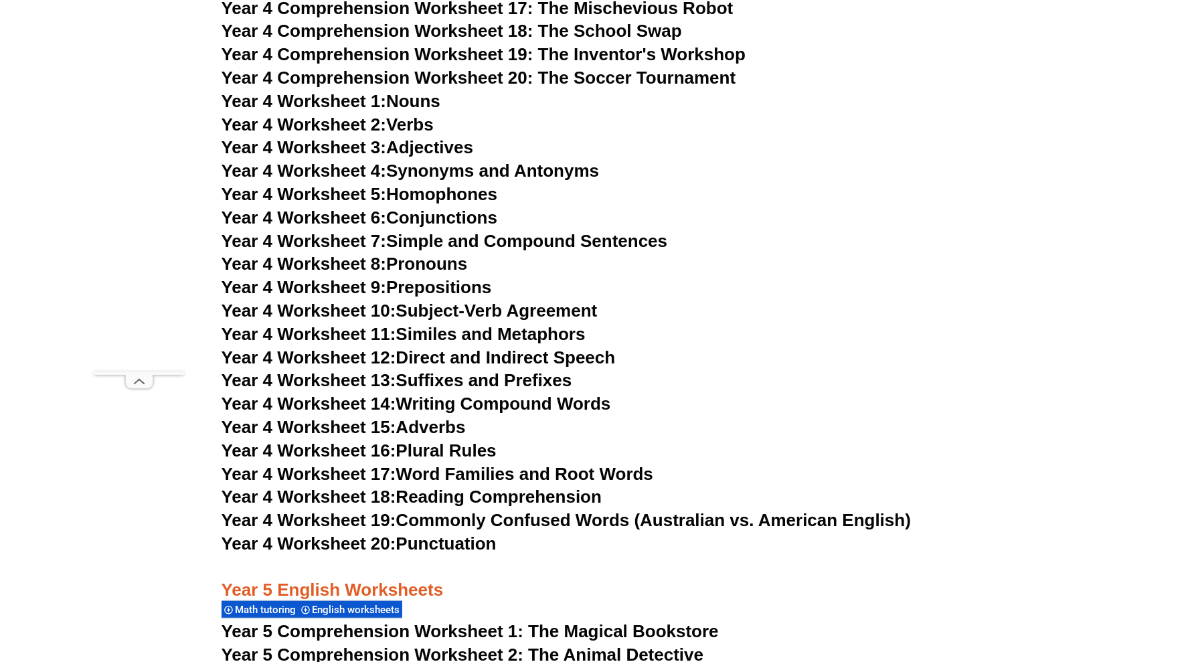  I want to click on a: Year 4 Comprehension Worksheet 19: The Inventor's Workshop, so click(484, 54).